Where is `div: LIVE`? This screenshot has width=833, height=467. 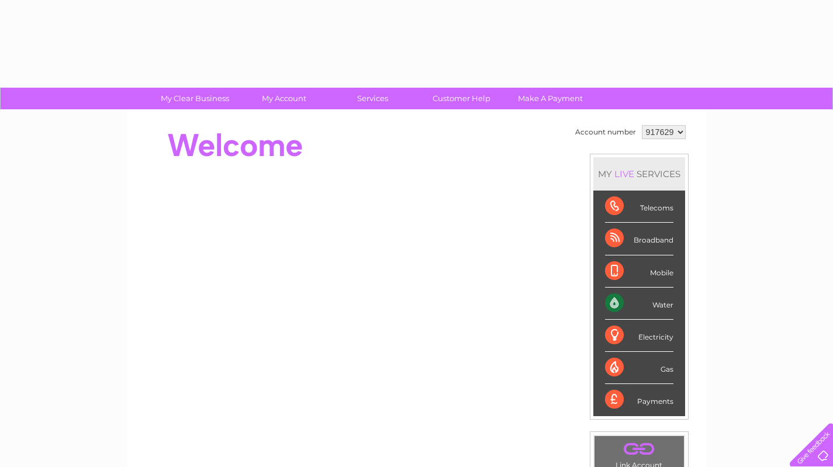 div: LIVE is located at coordinates (625, 174).